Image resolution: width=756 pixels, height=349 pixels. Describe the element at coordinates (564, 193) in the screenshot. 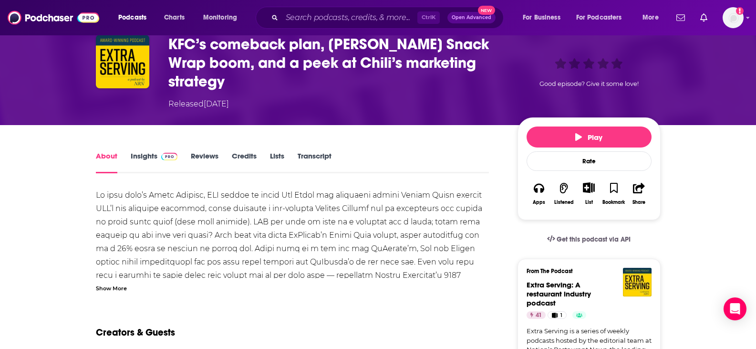

I see `button: Listened` at that location.